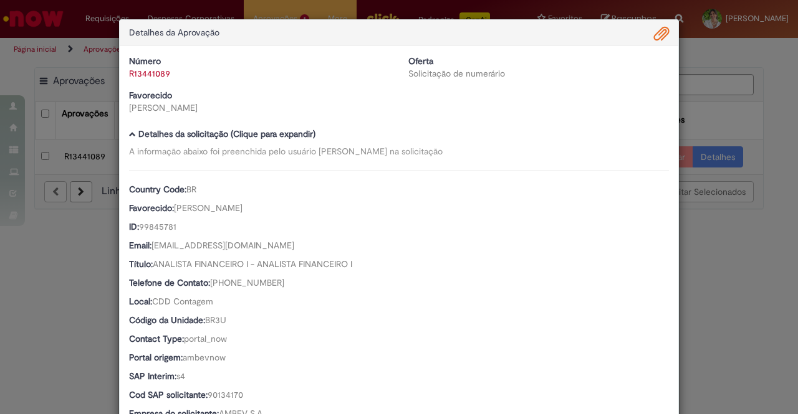 The image size is (798, 414). Describe the element at coordinates (183, 302) in the screenshot. I see `span: CDD Contagem` at that location.